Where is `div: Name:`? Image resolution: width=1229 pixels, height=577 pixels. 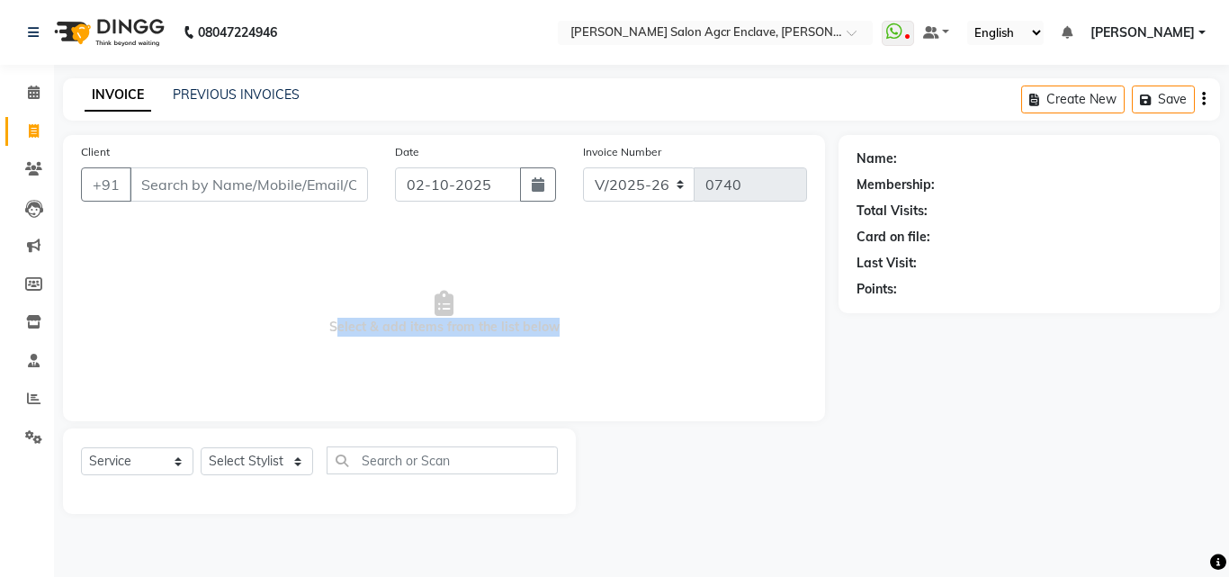 div: Name: is located at coordinates (876, 158).